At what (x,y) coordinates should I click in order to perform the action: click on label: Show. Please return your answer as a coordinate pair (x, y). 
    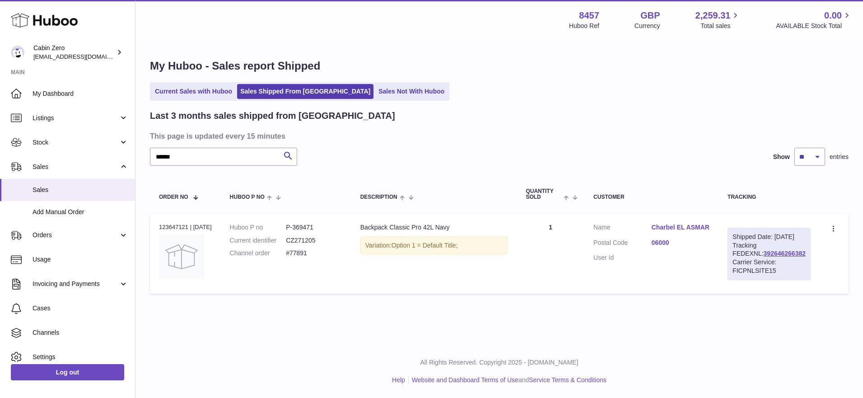
    Looking at the image, I should click on (781, 157).